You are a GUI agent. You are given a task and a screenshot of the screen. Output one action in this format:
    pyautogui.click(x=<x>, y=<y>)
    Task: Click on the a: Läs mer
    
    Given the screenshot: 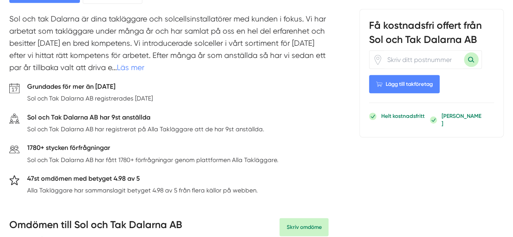 What is the action you would take?
    pyautogui.click(x=131, y=68)
    